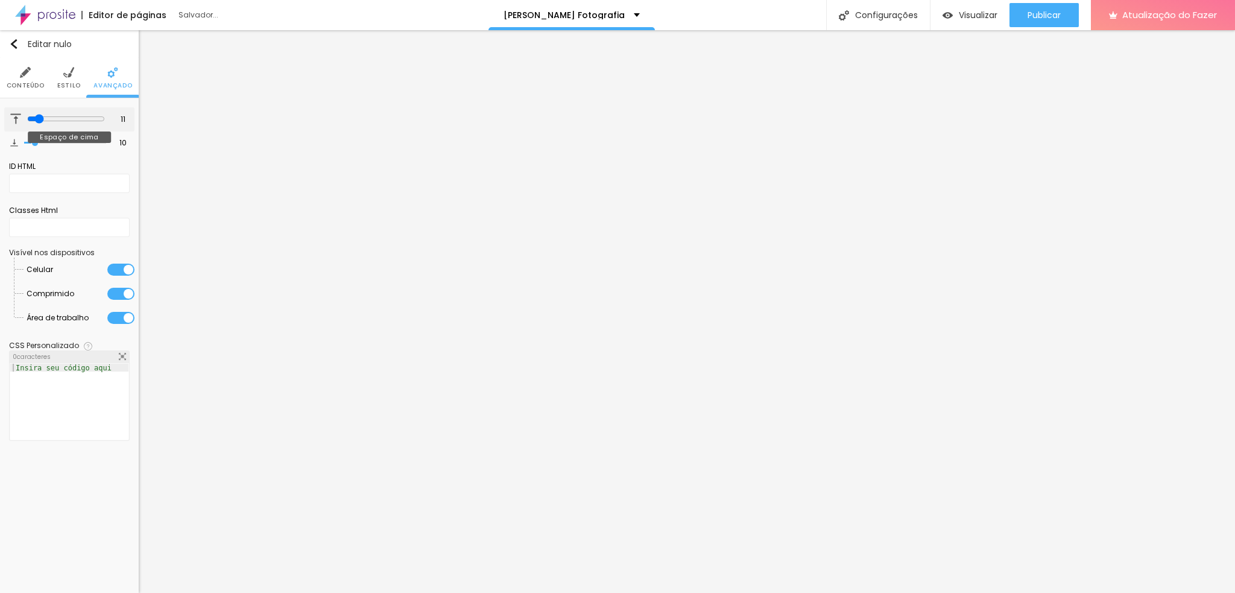 Image resolution: width=1235 pixels, height=593 pixels. What do you see at coordinates (69, 85) in the screenshot?
I see `font: Estilo` at bounding box center [69, 85].